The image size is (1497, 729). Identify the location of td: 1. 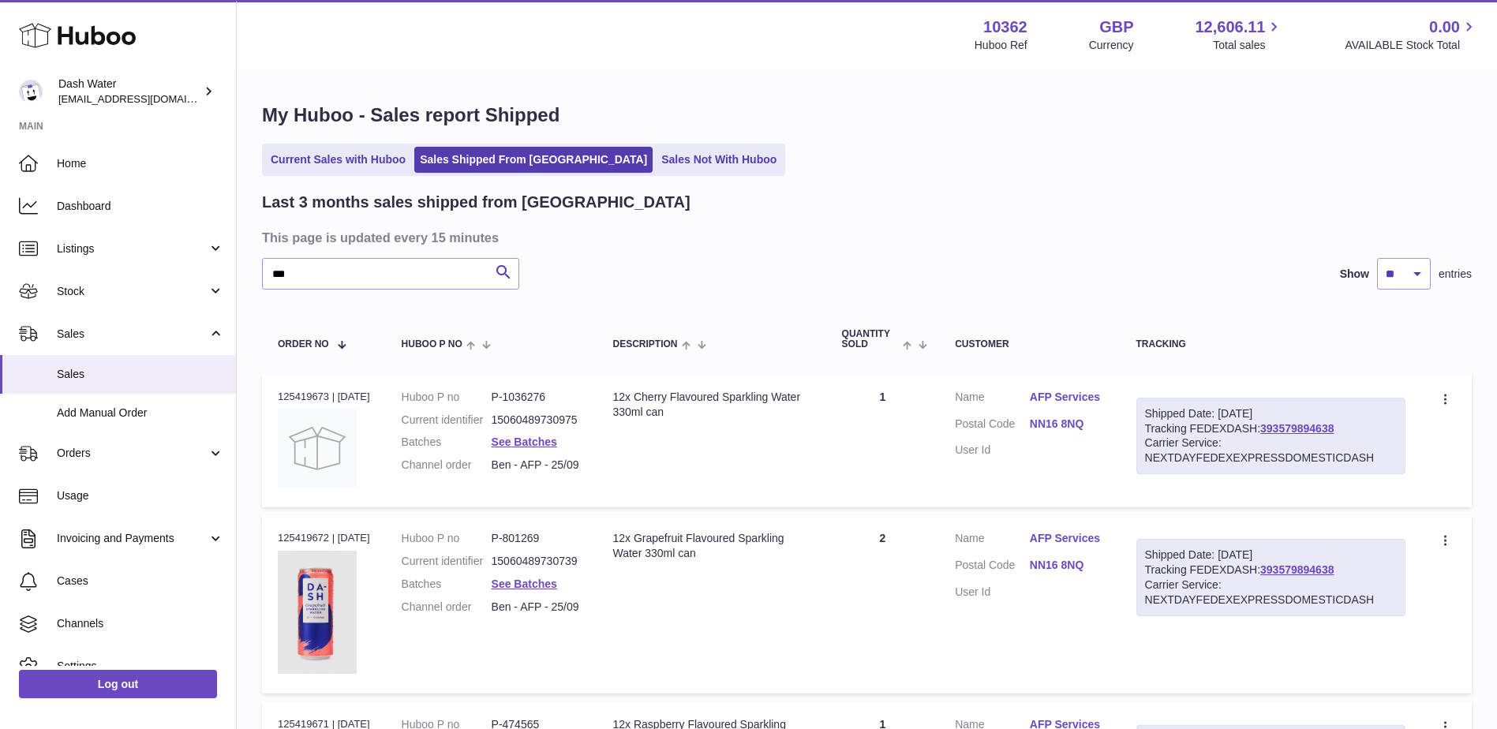
(883, 440).